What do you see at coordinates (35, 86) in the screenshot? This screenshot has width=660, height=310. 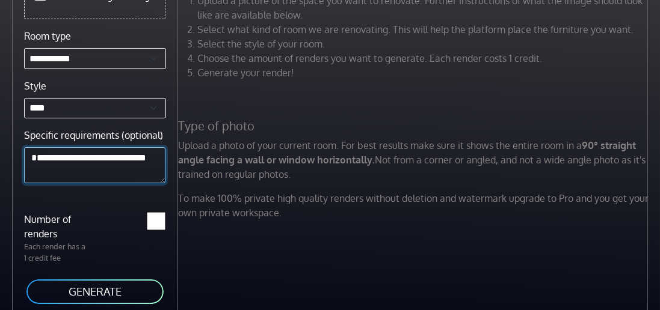 I see `label: Style` at bounding box center [35, 86].